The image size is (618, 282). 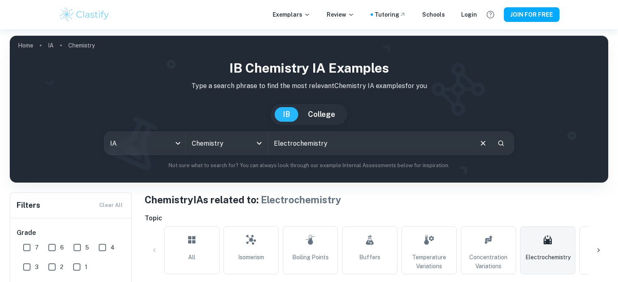 What do you see at coordinates (309, 109) in the screenshot?
I see `img: profile cover` at bounding box center [309, 109].